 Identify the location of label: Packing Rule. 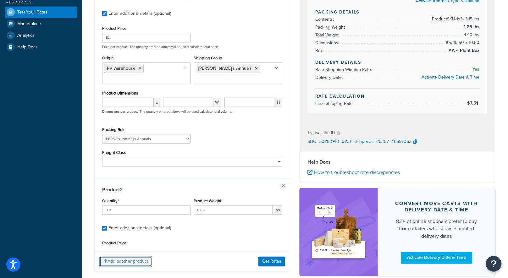
(114, 129).